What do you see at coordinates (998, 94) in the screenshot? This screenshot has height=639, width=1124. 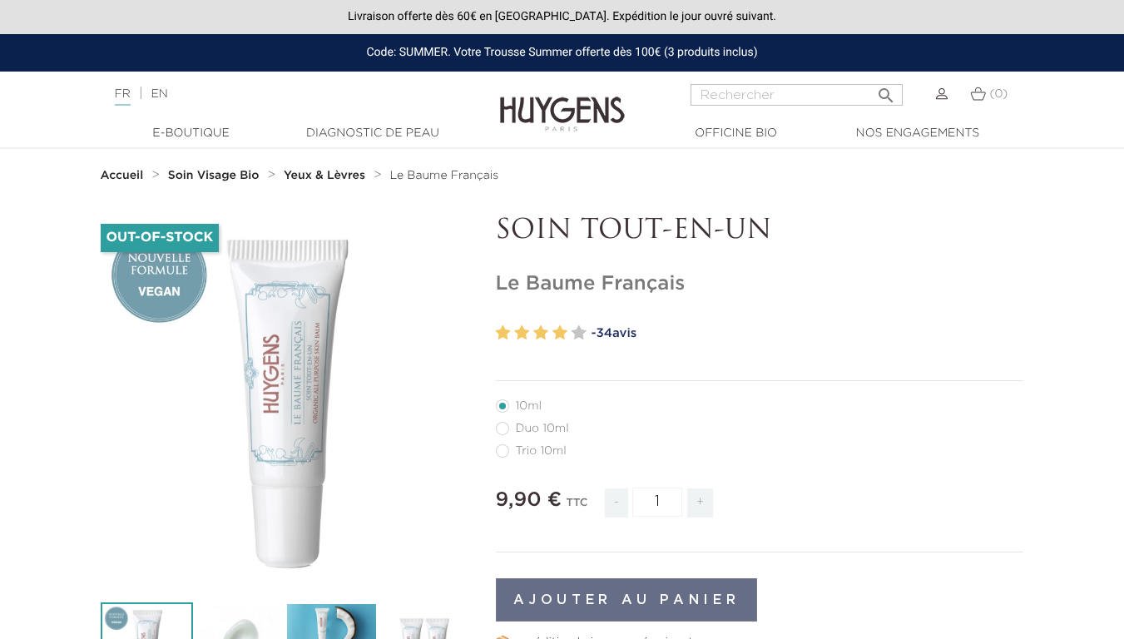 I see `span: (0)` at bounding box center [998, 94].